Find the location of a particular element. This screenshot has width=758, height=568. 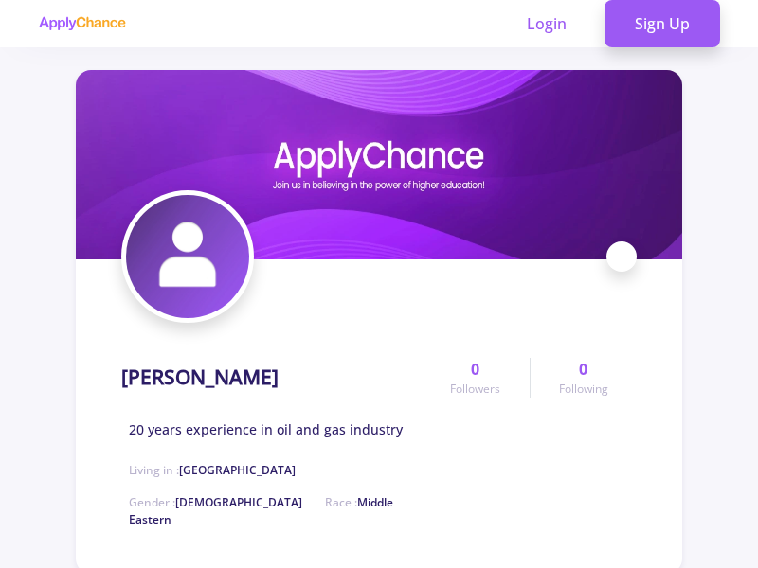

span: Living in : is located at coordinates (212, 470).